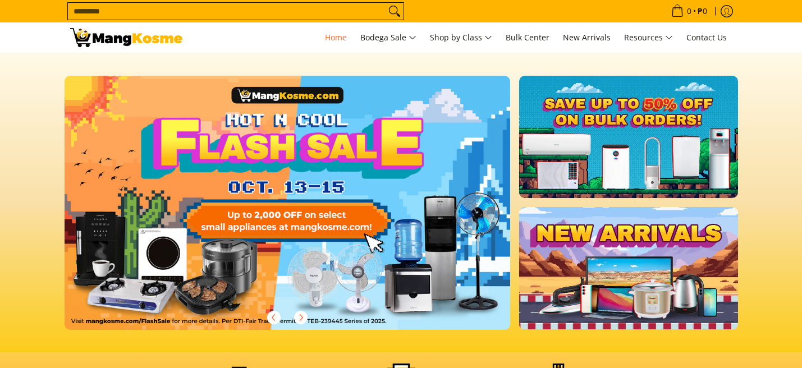 The width and height of the screenshot is (802, 368). Describe the element at coordinates (528, 37) in the screenshot. I see `span: Bulk Center` at that location.